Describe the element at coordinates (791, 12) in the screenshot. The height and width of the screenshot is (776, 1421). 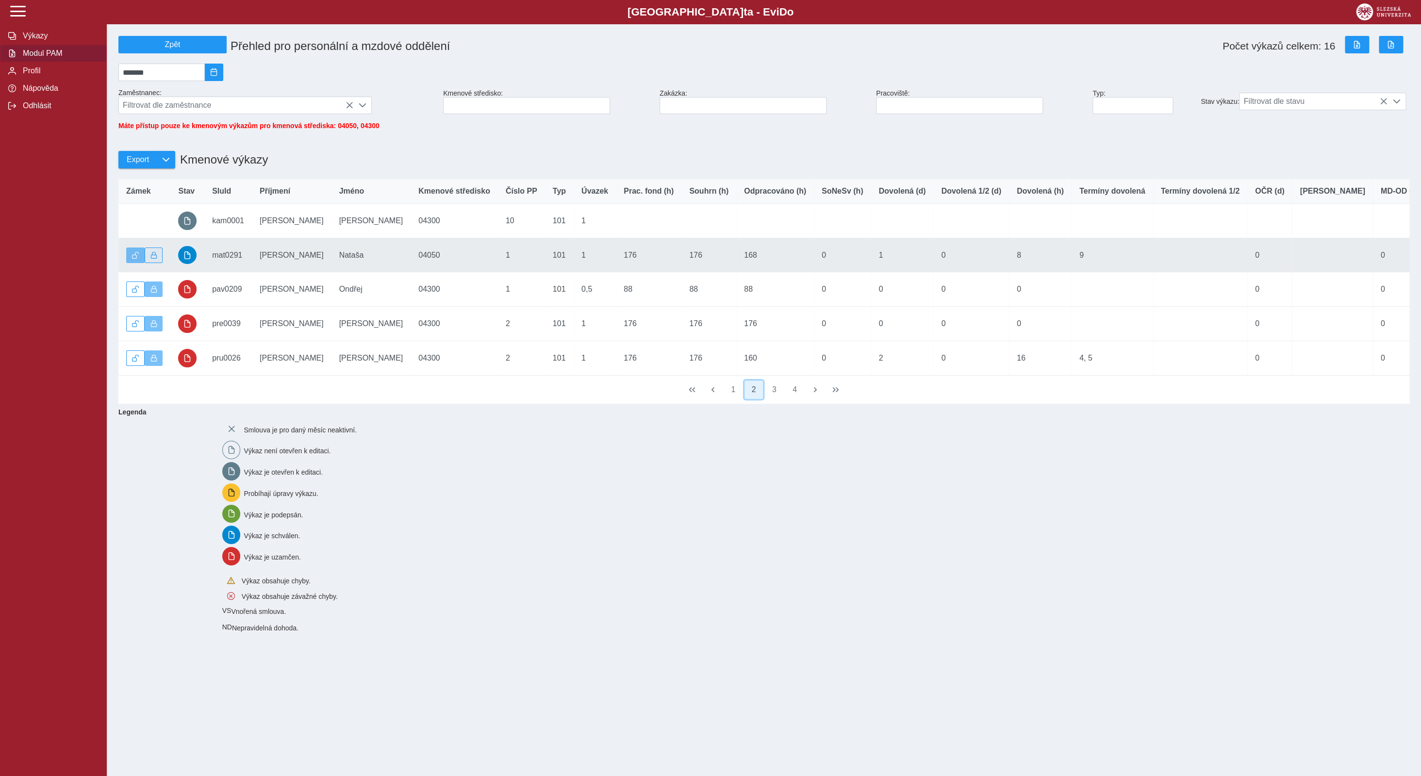
I see `span: o` at that location.